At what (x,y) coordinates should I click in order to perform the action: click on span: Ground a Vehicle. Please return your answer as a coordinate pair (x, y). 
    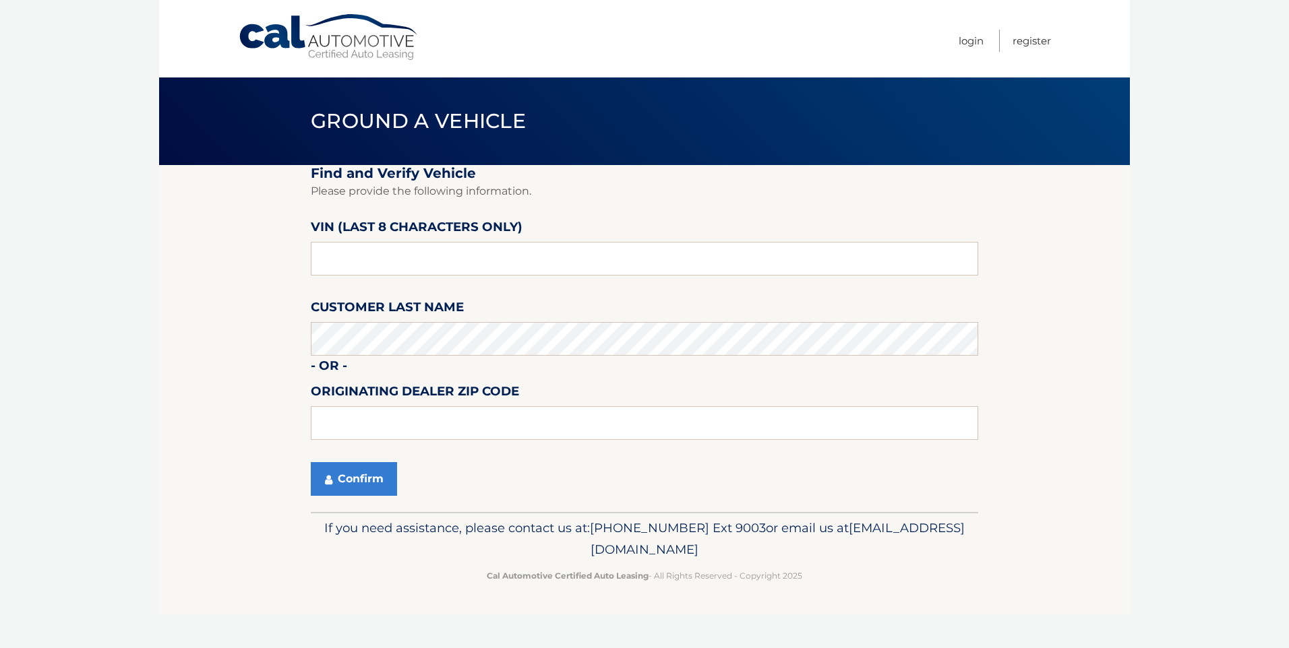
    Looking at the image, I should click on (418, 121).